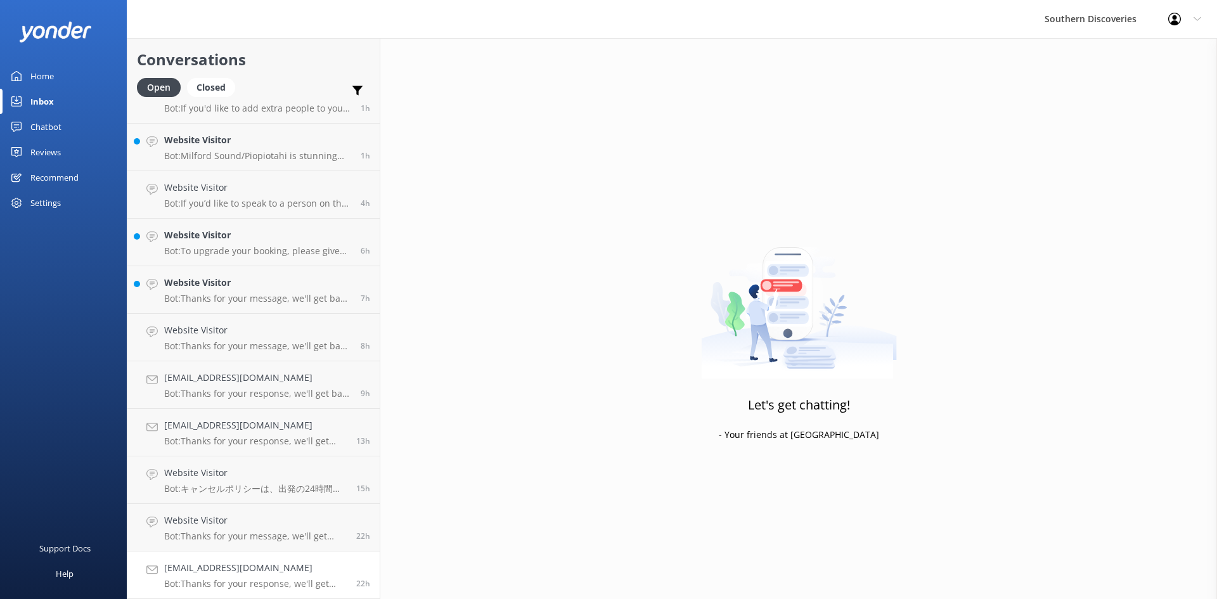 Image resolution: width=1217 pixels, height=599 pixels. What do you see at coordinates (363, 583) in the screenshot?
I see `span: Sep 09 2025 06:14pm (UTC +12:00) Pacific/Auckland` at bounding box center [363, 583].